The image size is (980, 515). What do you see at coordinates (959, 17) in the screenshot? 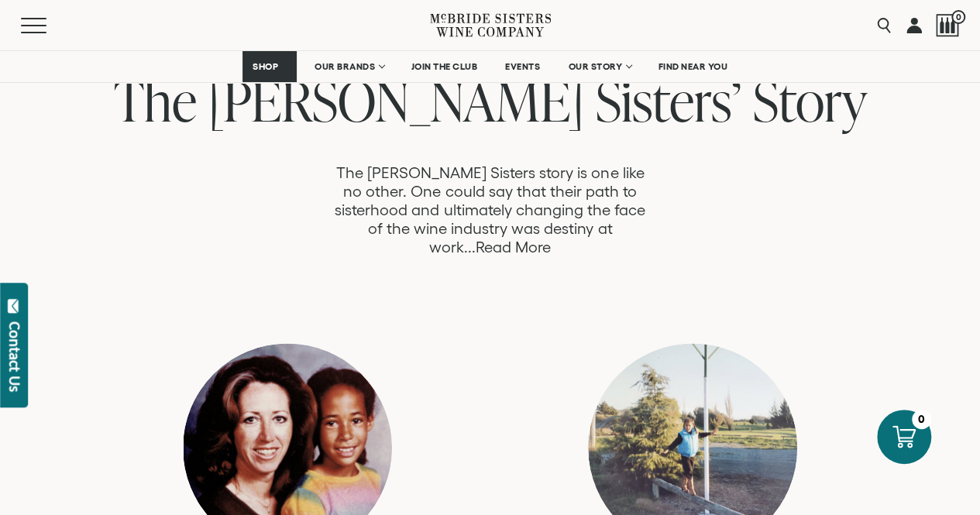
I see `span: 0` at bounding box center [959, 17].